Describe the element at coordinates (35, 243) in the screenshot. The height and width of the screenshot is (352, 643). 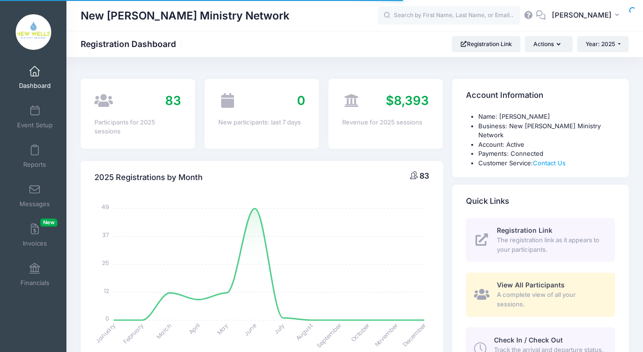
I see `span: Invoices` at that location.